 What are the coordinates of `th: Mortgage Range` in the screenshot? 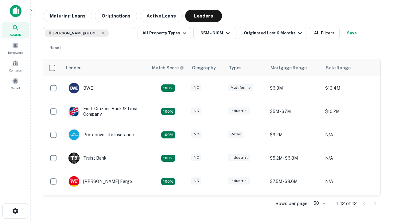 It's located at (294, 68).